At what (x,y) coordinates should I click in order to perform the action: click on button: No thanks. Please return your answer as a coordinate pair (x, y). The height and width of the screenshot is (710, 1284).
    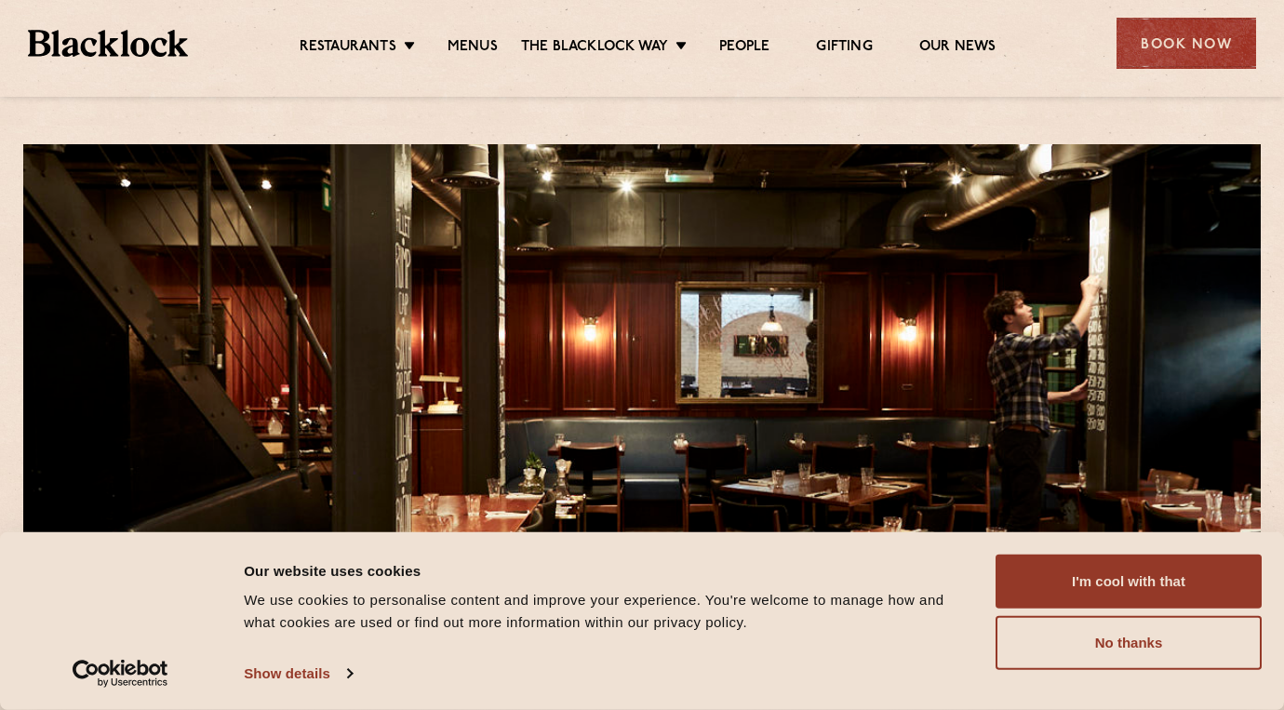
    Looking at the image, I should click on (1129, 643).